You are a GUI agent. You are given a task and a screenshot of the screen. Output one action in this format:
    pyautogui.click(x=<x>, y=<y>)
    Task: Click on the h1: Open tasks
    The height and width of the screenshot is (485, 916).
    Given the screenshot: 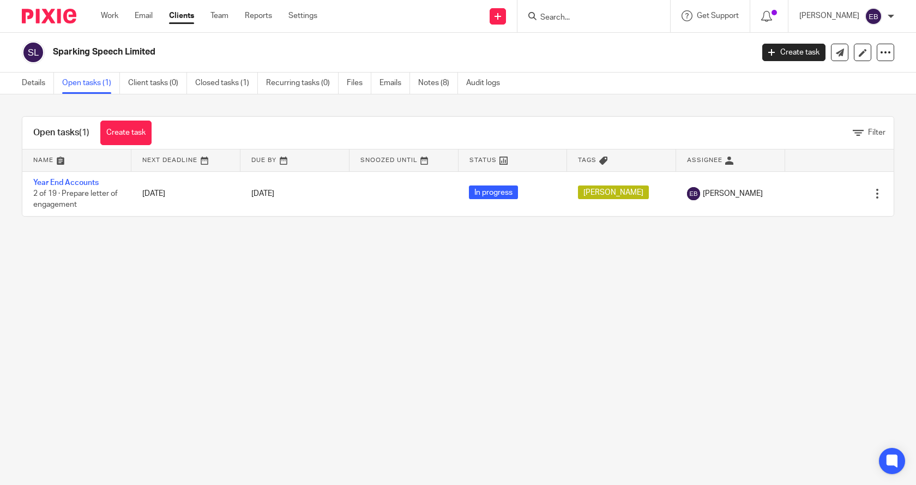 What is the action you would take?
    pyautogui.click(x=61, y=133)
    